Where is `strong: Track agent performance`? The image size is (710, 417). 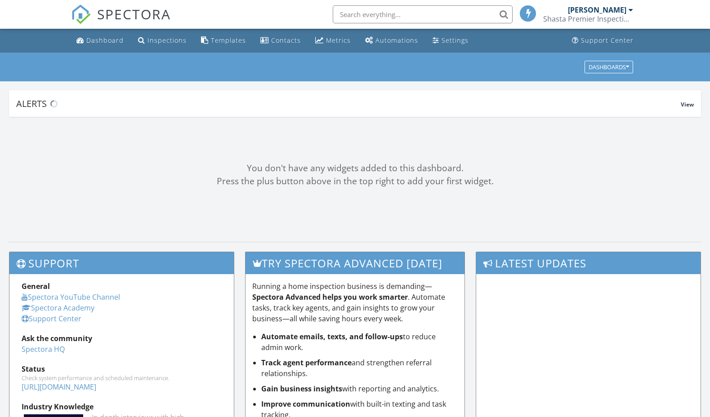
strong: Track agent performance is located at coordinates (306, 363).